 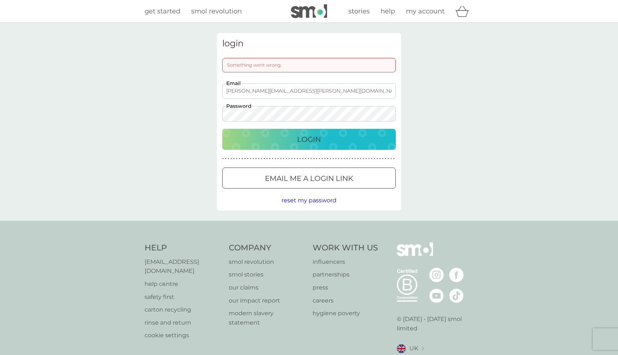 I want to click on a: help centre, so click(x=183, y=284).